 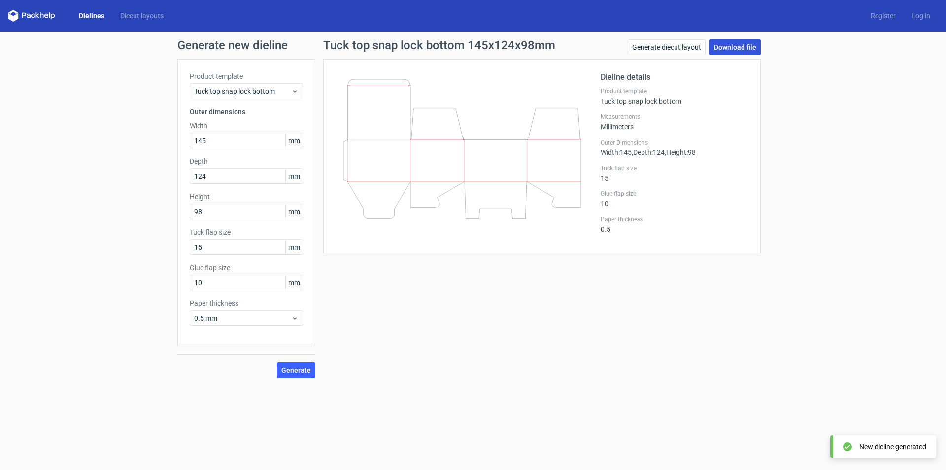 What do you see at coordinates (439, 45) in the screenshot?
I see `h1: Tuck top snap lock bottom 145x124x98mm` at bounding box center [439, 45].